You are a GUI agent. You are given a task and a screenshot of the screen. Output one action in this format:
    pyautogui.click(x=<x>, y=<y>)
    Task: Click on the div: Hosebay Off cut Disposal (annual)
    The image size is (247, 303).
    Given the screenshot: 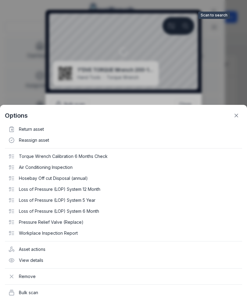 What is the action you would take?
    pyautogui.click(x=123, y=178)
    